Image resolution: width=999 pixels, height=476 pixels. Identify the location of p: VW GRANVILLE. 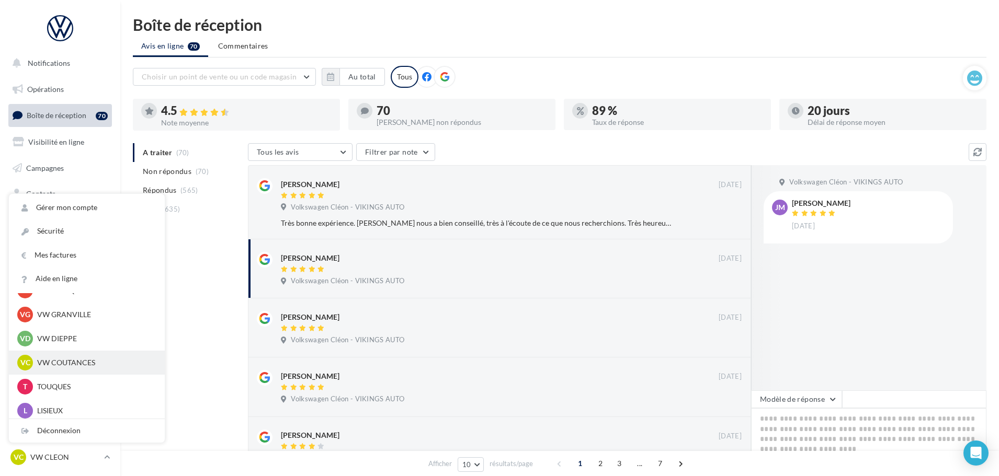
(95, 315).